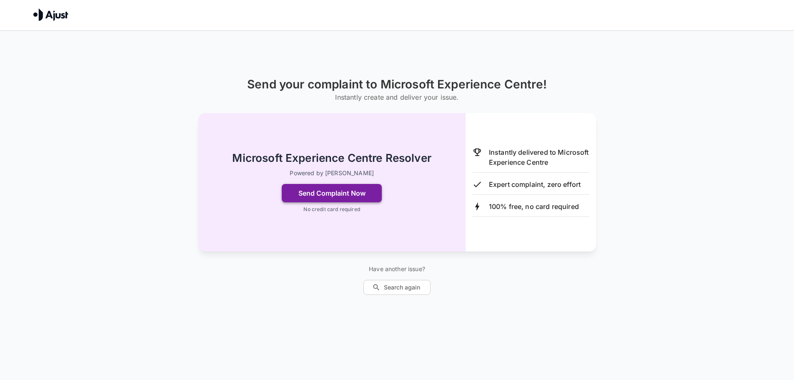 This screenshot has width=794, height=380. Describe the element at coordinates (397, 269) in the screenshot. I see `p: Have another issue?` at that location.